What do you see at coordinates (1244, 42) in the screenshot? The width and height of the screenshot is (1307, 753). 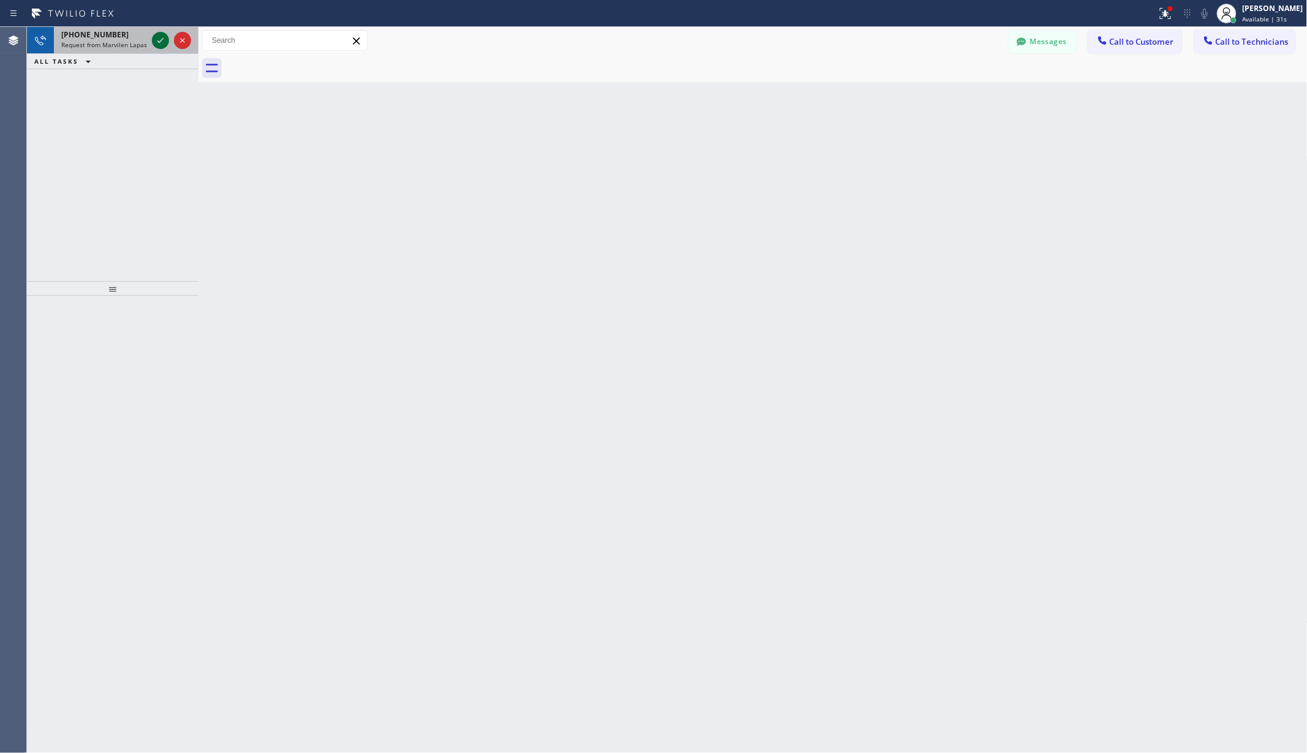 I see `button: Call to Technicians` at bounding box center [1244, 42].